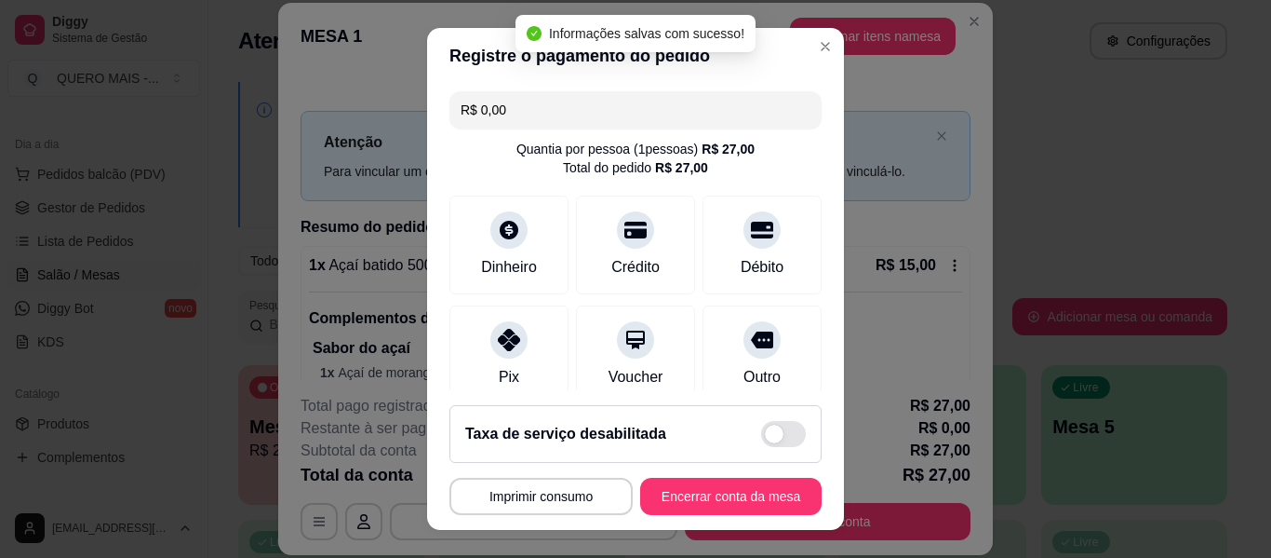 This screenshot has height=558, width=1271. I want to click on h2: Taxa de serviço desabilitada, so click(566, 434).